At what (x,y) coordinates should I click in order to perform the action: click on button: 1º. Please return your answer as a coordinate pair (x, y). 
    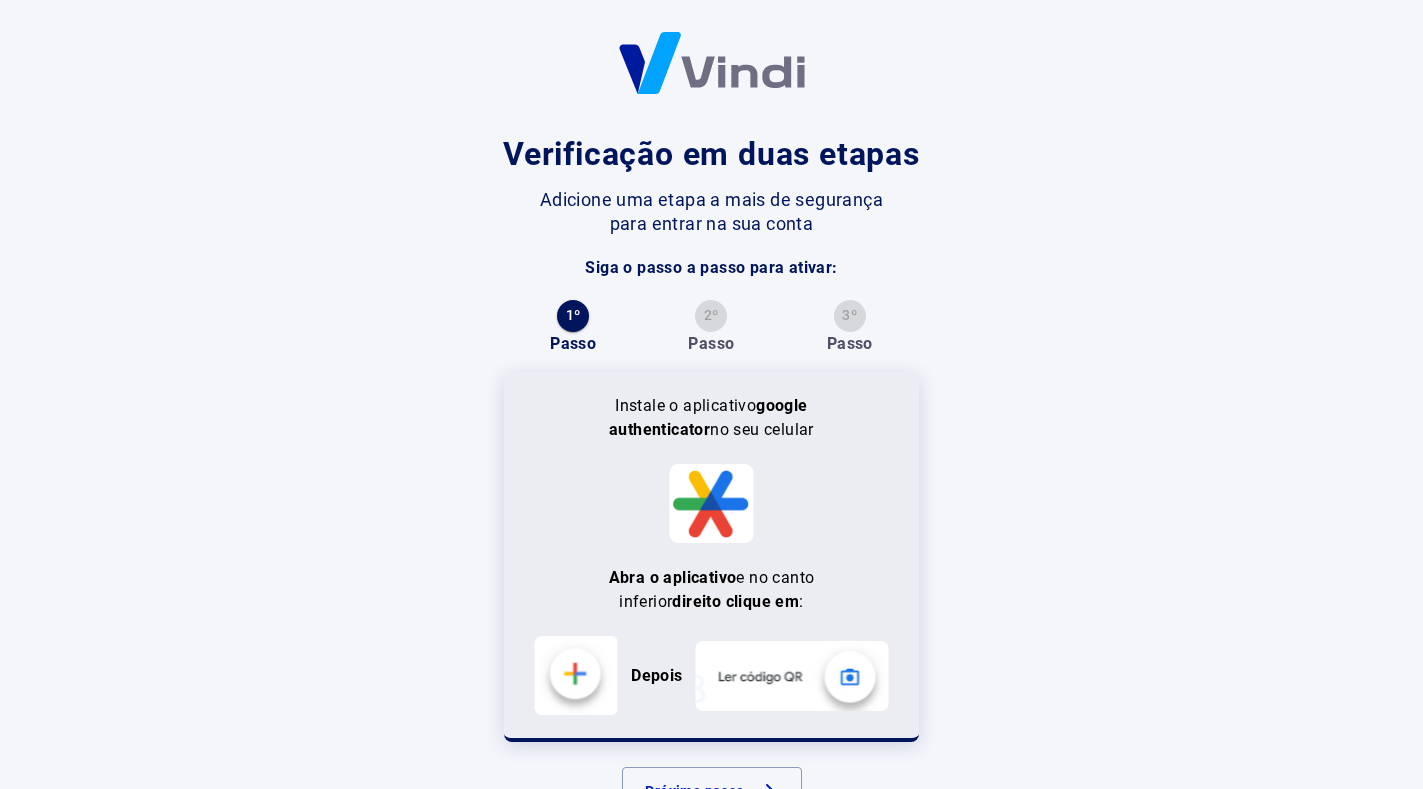
    Looking at the image, I should click on (573, 316).